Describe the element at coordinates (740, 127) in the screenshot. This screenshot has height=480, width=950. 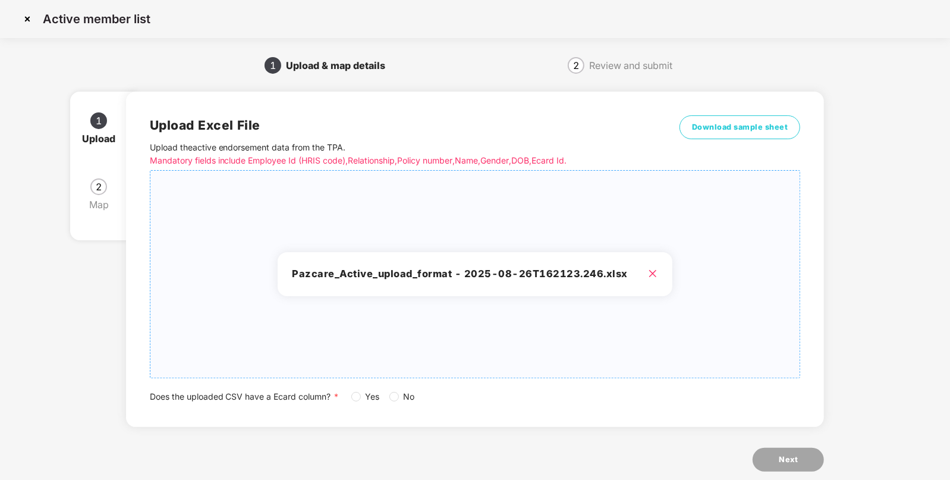
I see `span: Download sample sheet` at that location.